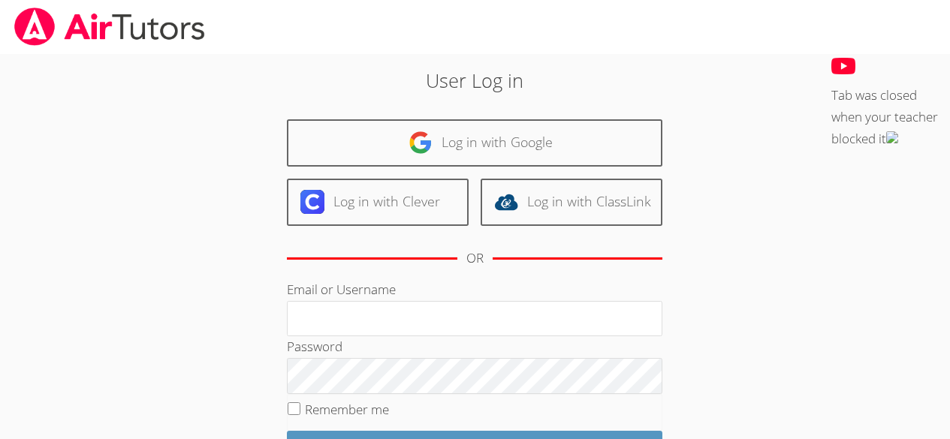 This screenshot has height=439, width=950. What do you see at coordinates (474, 258) in the screenshot?
I see `div: OR` at bounding box center [474, 258].